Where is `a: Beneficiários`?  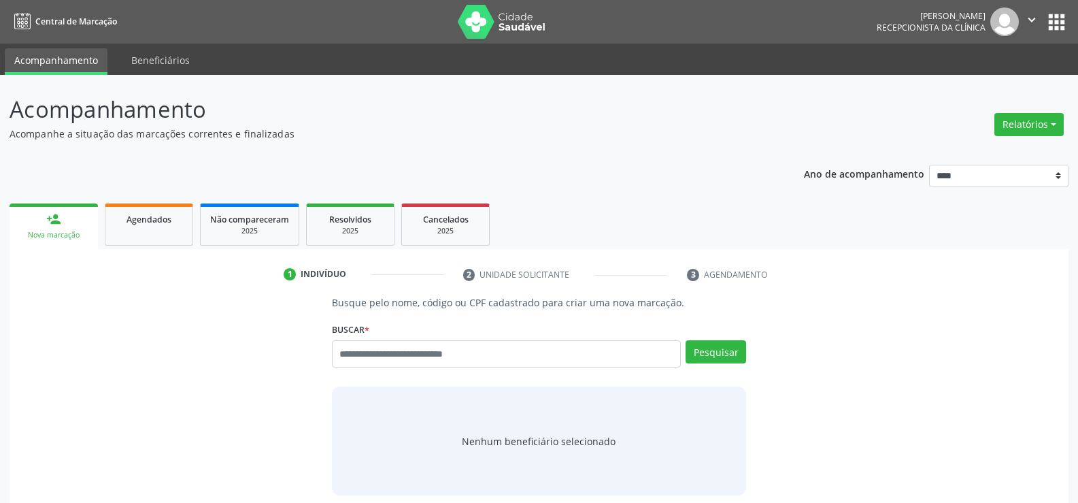 a: Beneficiários is located at coordinates (161, 60).